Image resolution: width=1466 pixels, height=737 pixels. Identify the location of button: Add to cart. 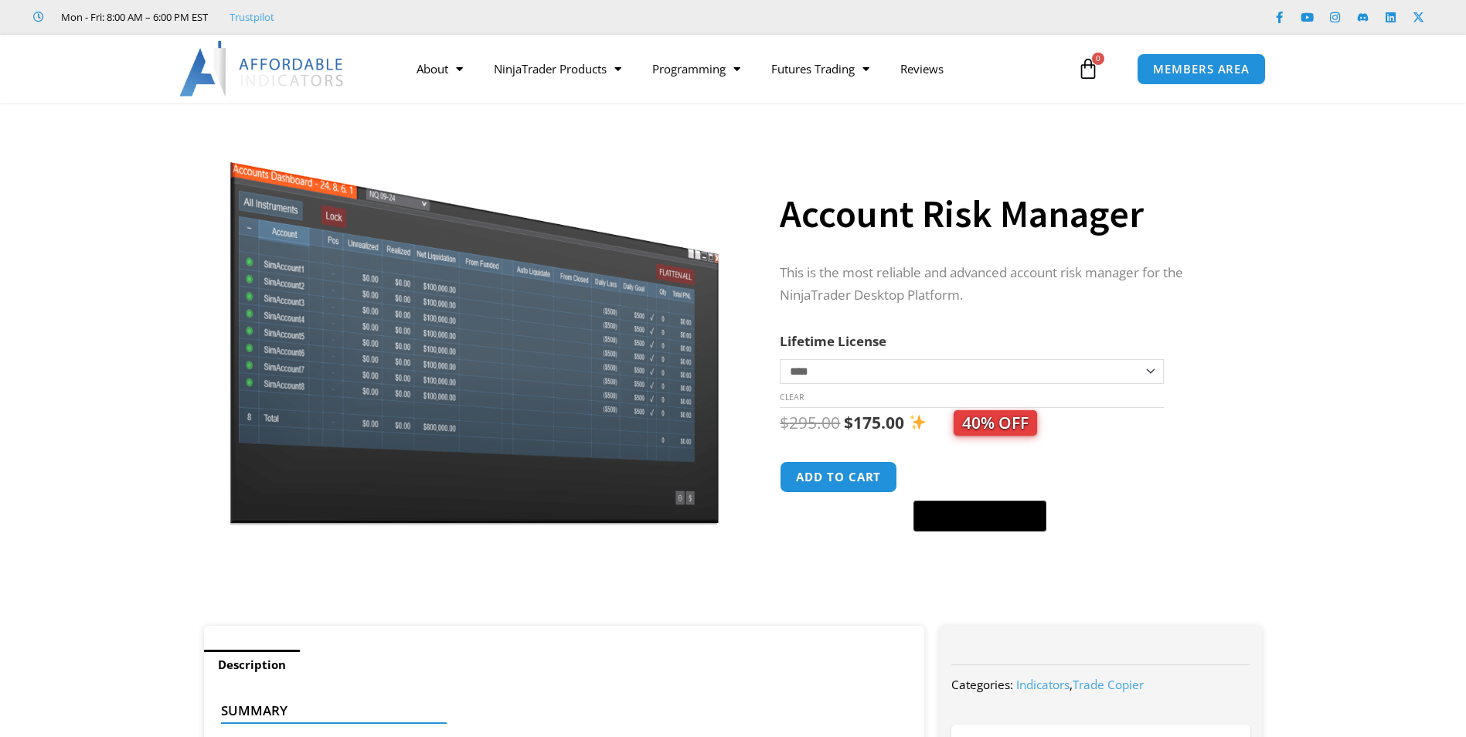
(839, 477).